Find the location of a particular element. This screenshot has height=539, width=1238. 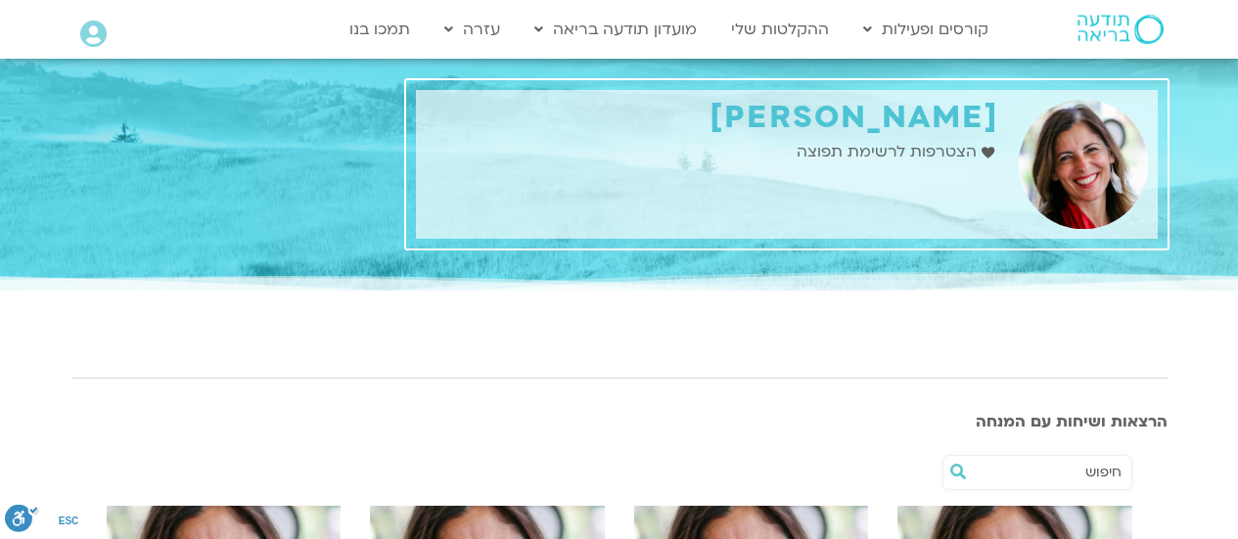

a: קורסים ופעילות is located at coordinates (926, 29).